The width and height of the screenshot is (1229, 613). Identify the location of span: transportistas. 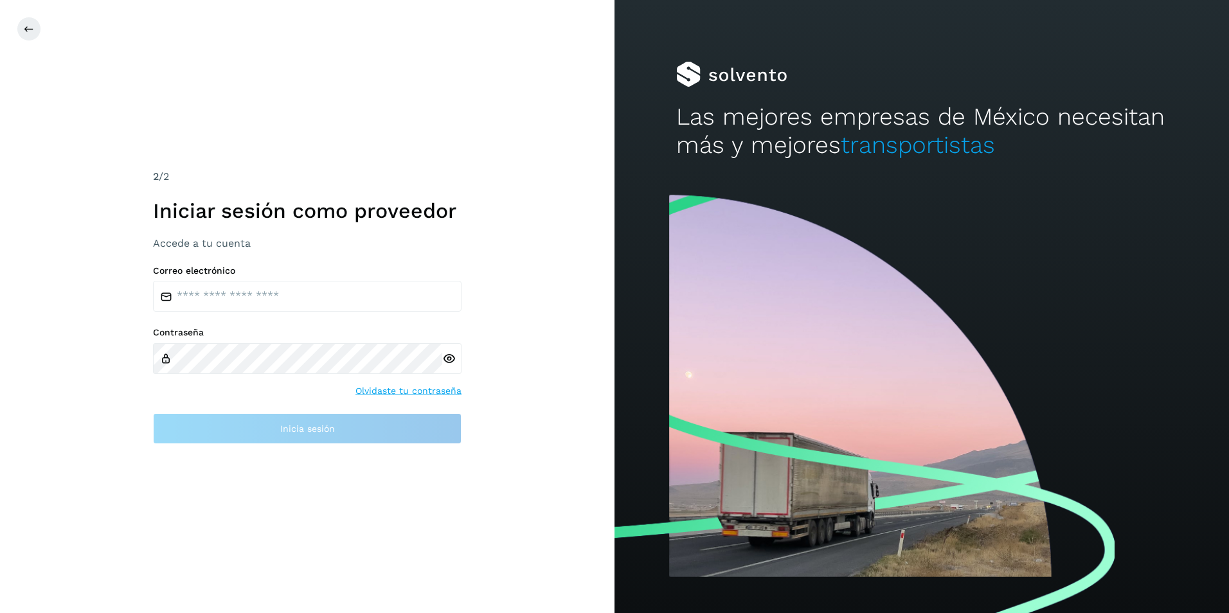
(918, 145).